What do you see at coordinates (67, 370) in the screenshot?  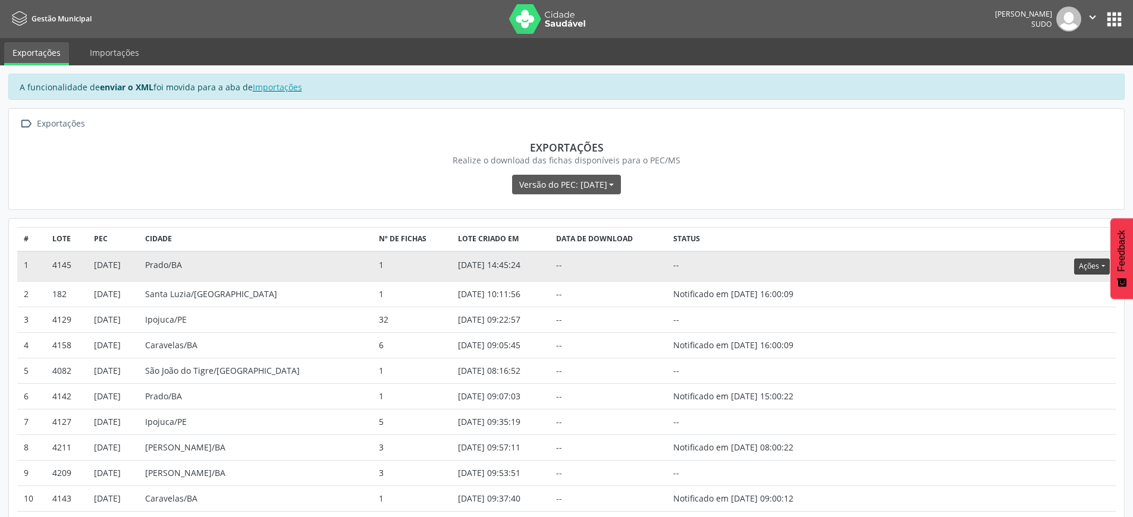 I see `td: 4082` at bounding box center [67, 370].